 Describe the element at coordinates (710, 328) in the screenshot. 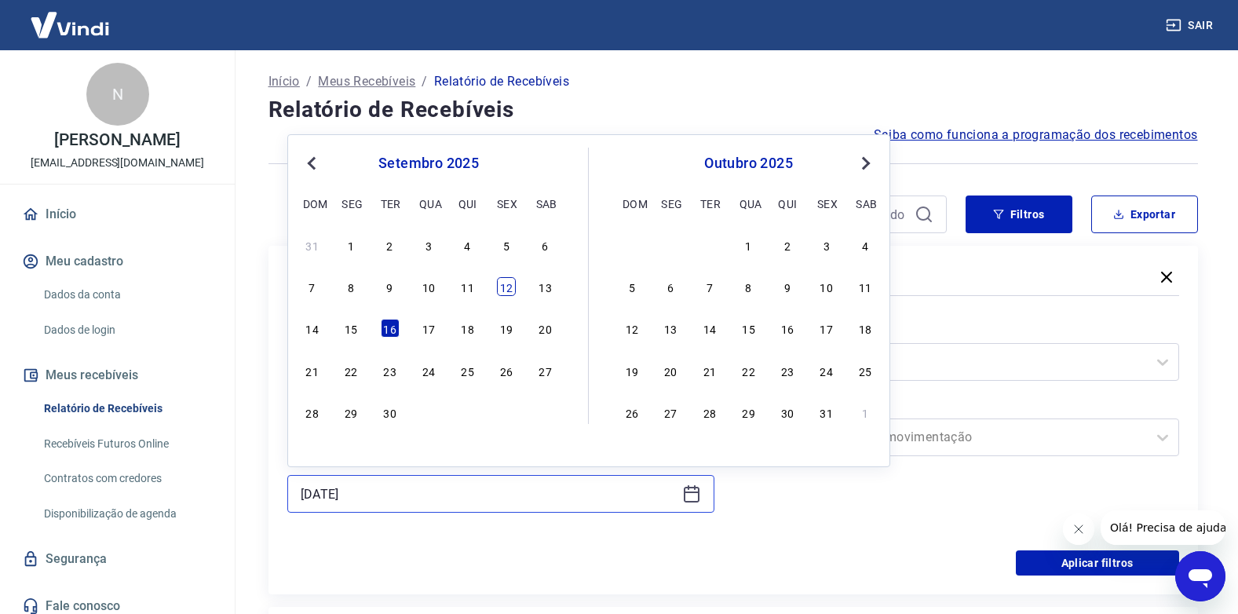

I see `div: Choose terça-feira, 14 de outubro de 2025` at that location.